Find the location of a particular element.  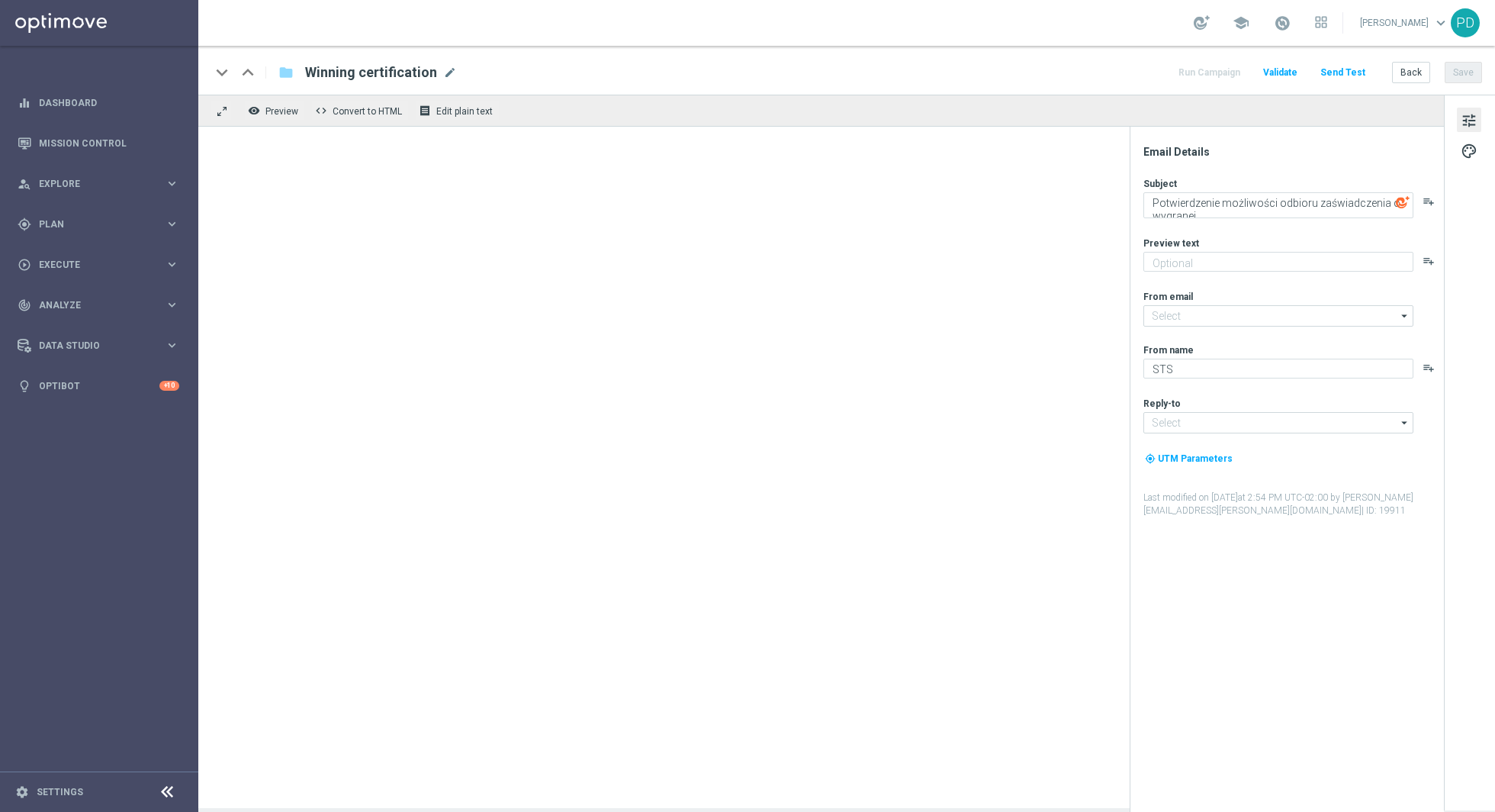

a: Settings is located at coordinates (60, 792).